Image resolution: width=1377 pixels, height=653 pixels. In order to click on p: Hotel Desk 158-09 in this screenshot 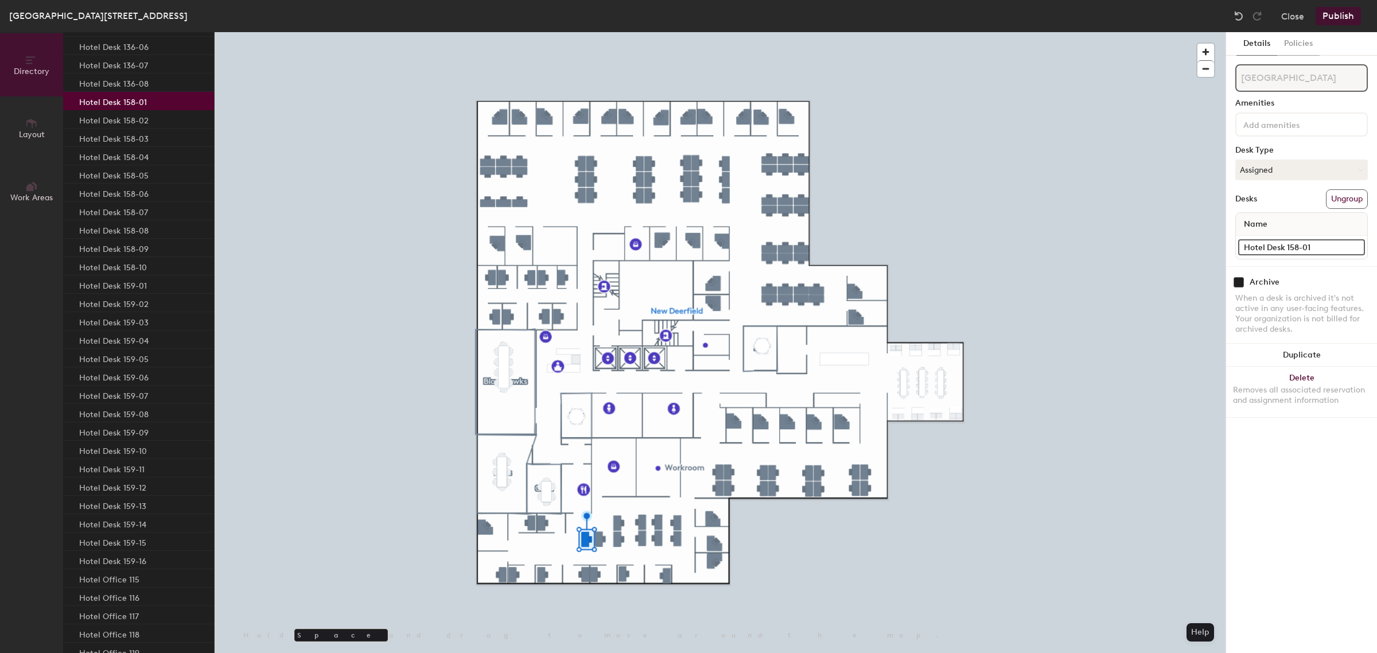, I will do `click(114, 247)`.